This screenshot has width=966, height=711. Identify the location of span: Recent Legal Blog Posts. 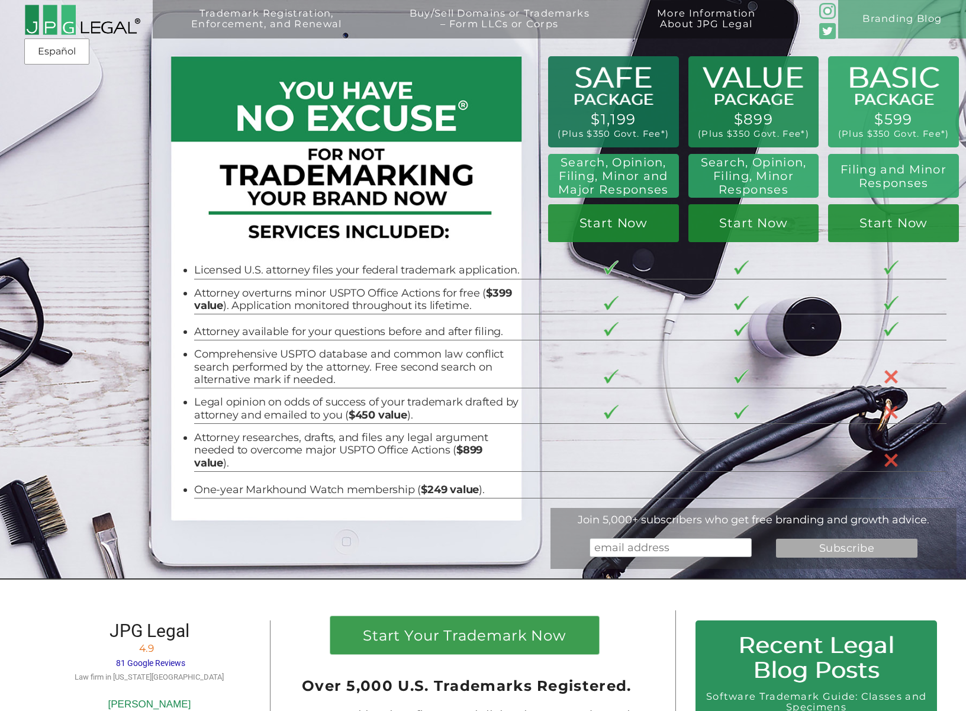
(816, 657).